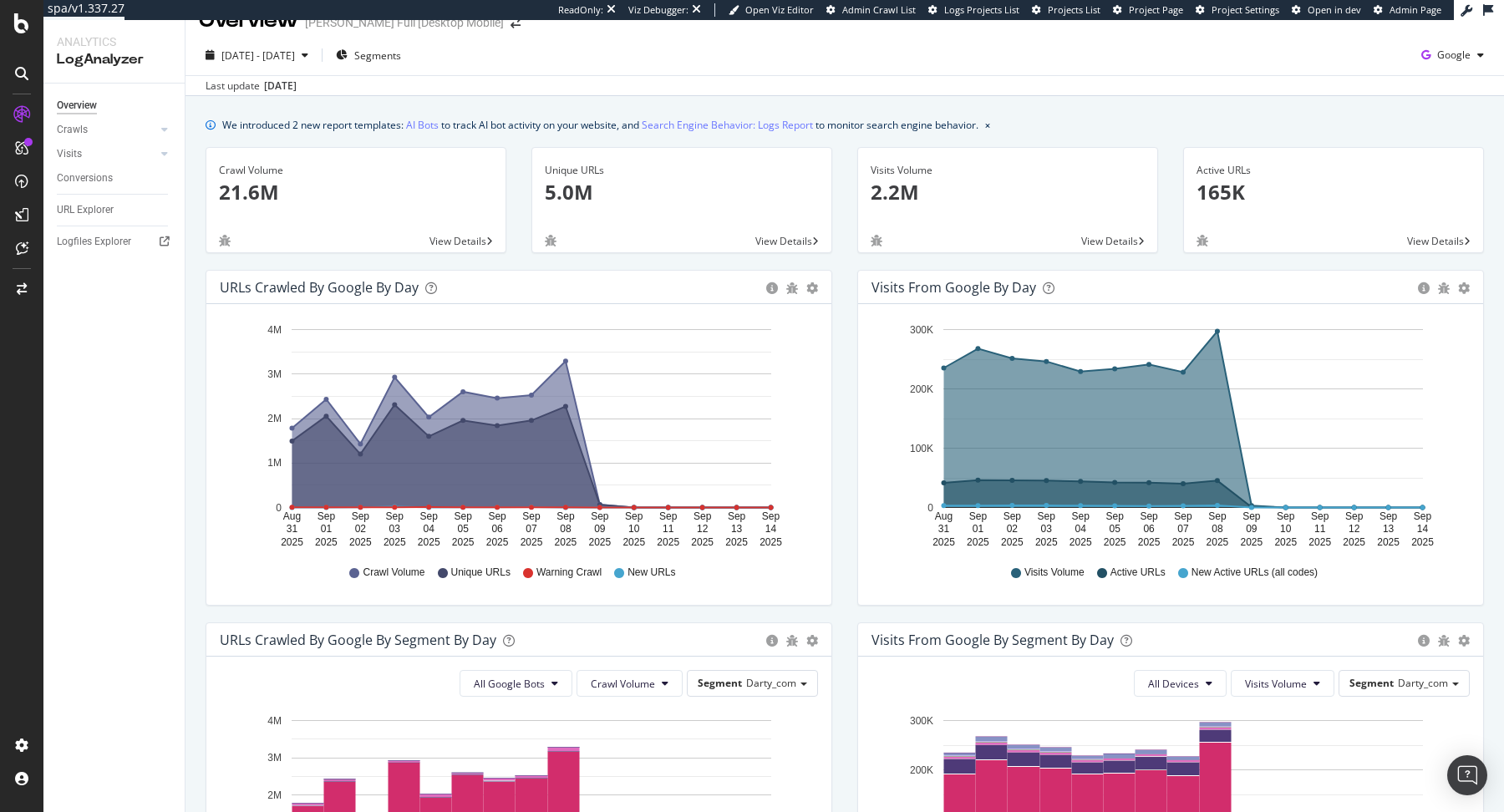  I want to click on button: Visits Volume, so click(1283, 683).